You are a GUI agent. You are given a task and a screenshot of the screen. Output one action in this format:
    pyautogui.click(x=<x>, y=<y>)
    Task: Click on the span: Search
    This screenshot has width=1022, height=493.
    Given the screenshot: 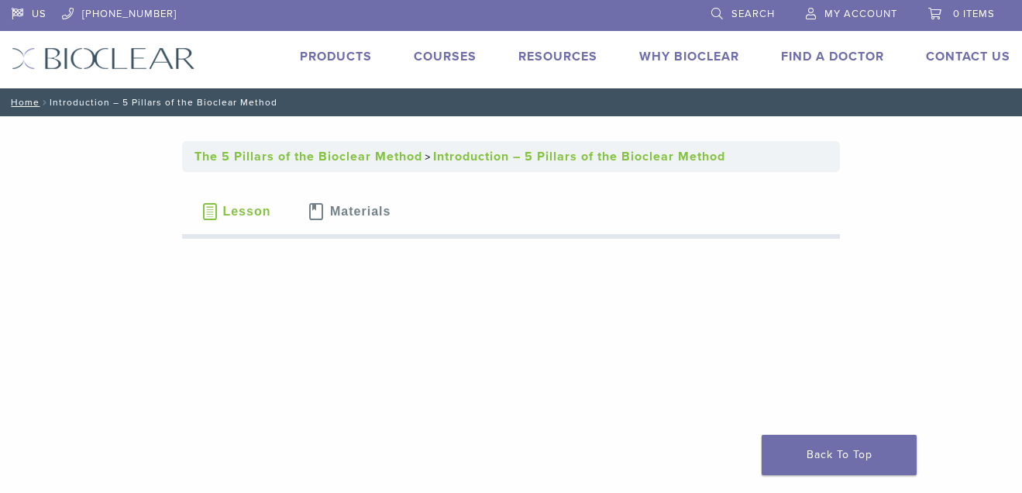 What is the action you would take?
    pyautogui.click(x=753, y=14)
    